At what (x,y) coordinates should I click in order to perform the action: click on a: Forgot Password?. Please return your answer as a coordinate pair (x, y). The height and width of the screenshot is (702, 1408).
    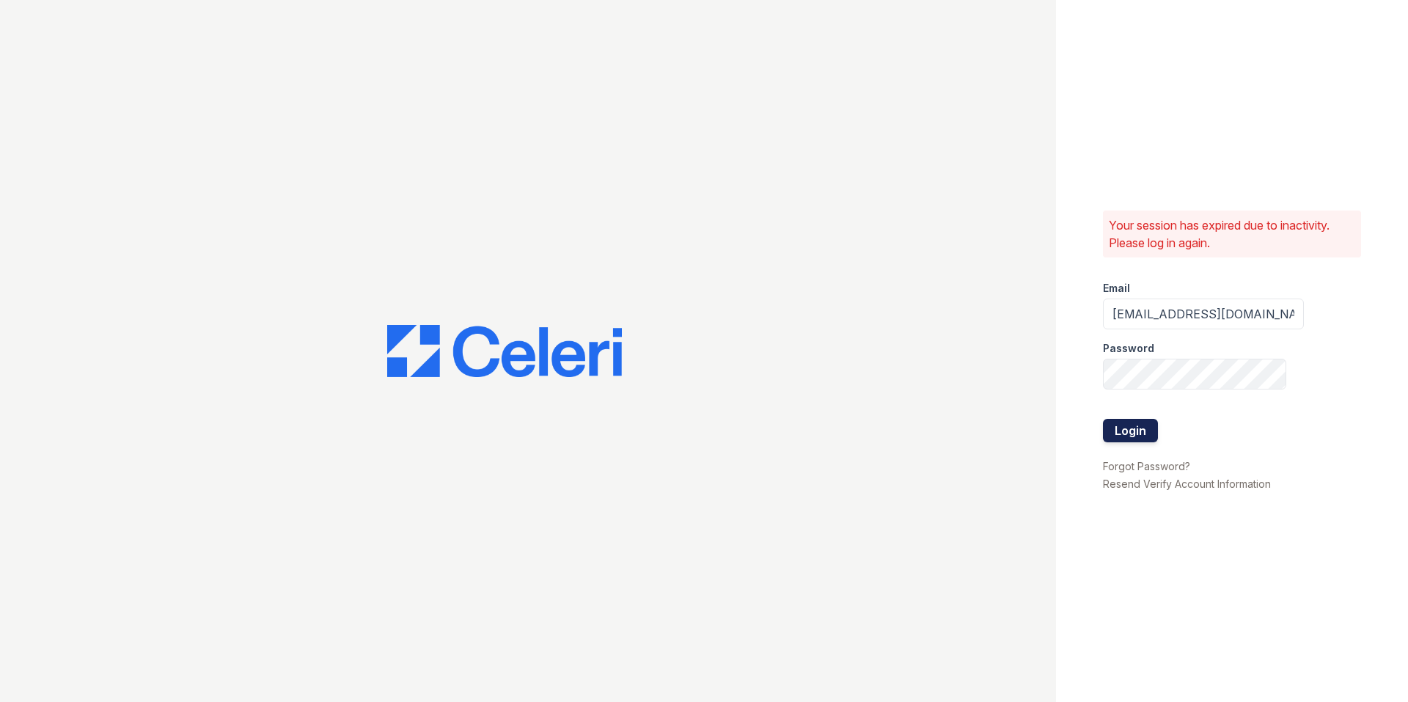
    Looking at the image, I should click on (1146, 466).